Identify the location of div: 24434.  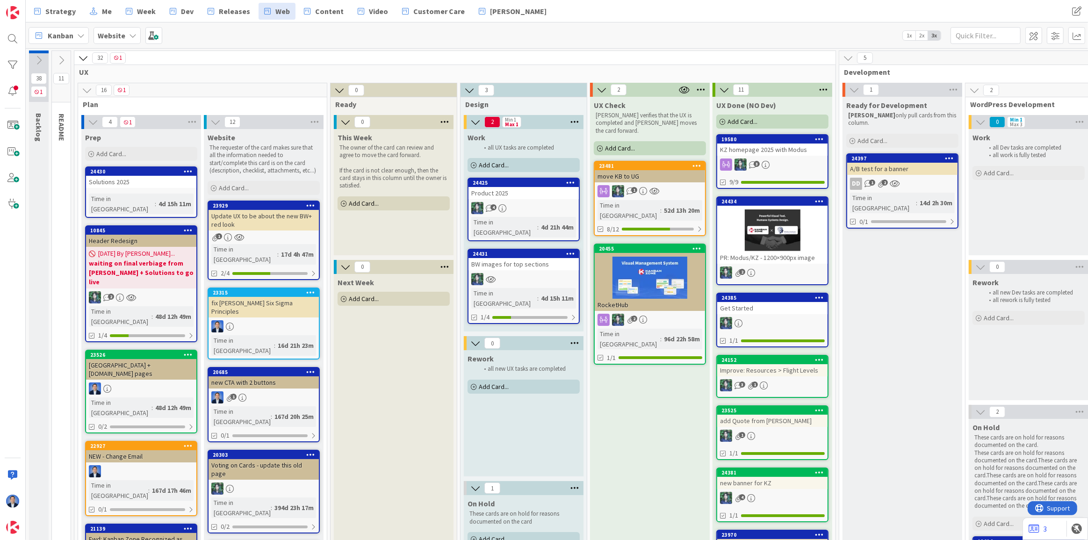
(774, 201).